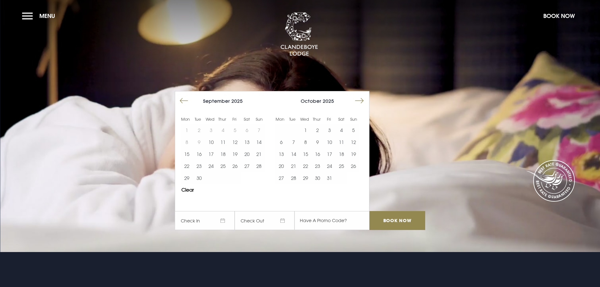 This screenshot has height=287, width=600. I want to click on td: Choose Friday, October 3, 2025 as your start date., so click(329, 130).